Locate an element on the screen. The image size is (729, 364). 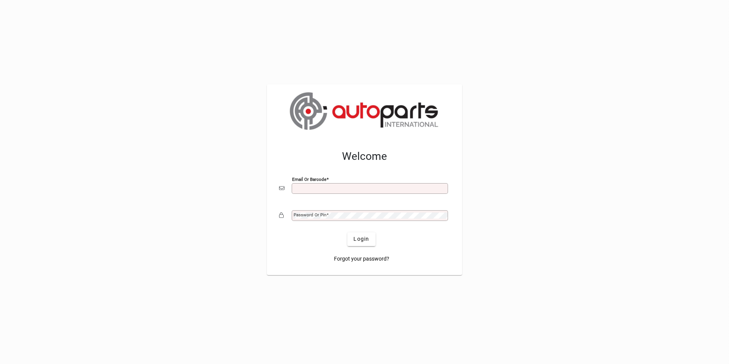
mat-label: Password or Pin is located at coordinates (310, 215).